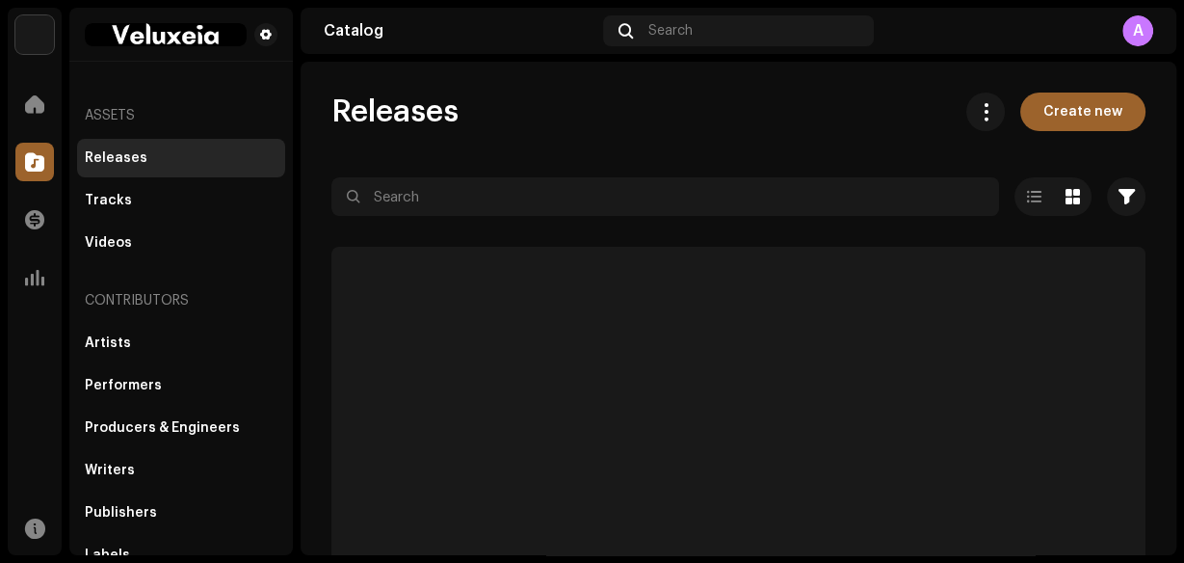 The image size is (1184, 563). Describe the element at coordinates (181, 116) in the screenshot. I see `re-a-nav-header: Assets` at that location.